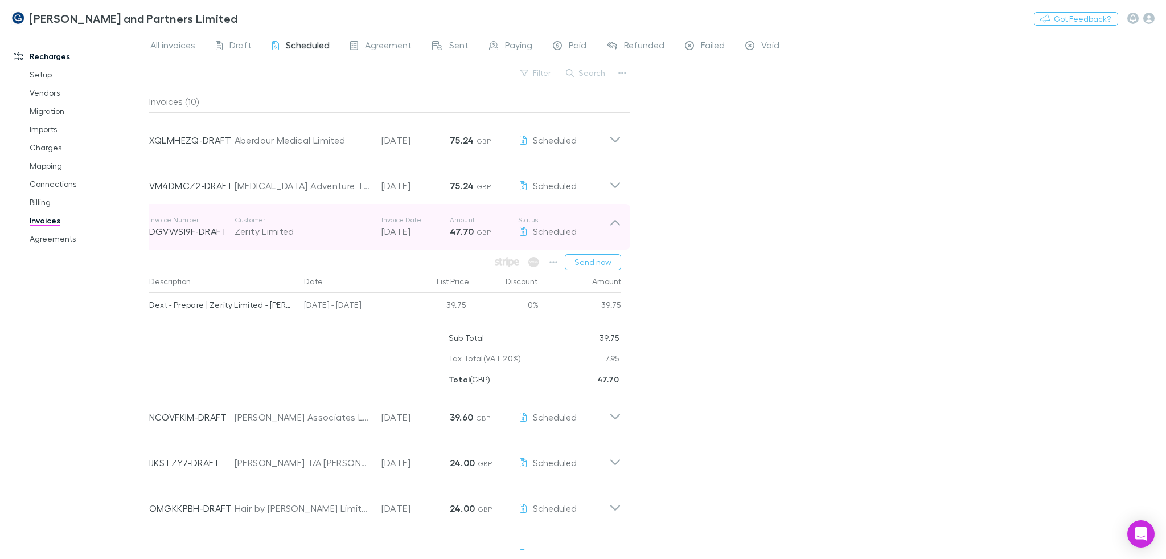  I want to click on p: Invoice Date, so click(416, 220).